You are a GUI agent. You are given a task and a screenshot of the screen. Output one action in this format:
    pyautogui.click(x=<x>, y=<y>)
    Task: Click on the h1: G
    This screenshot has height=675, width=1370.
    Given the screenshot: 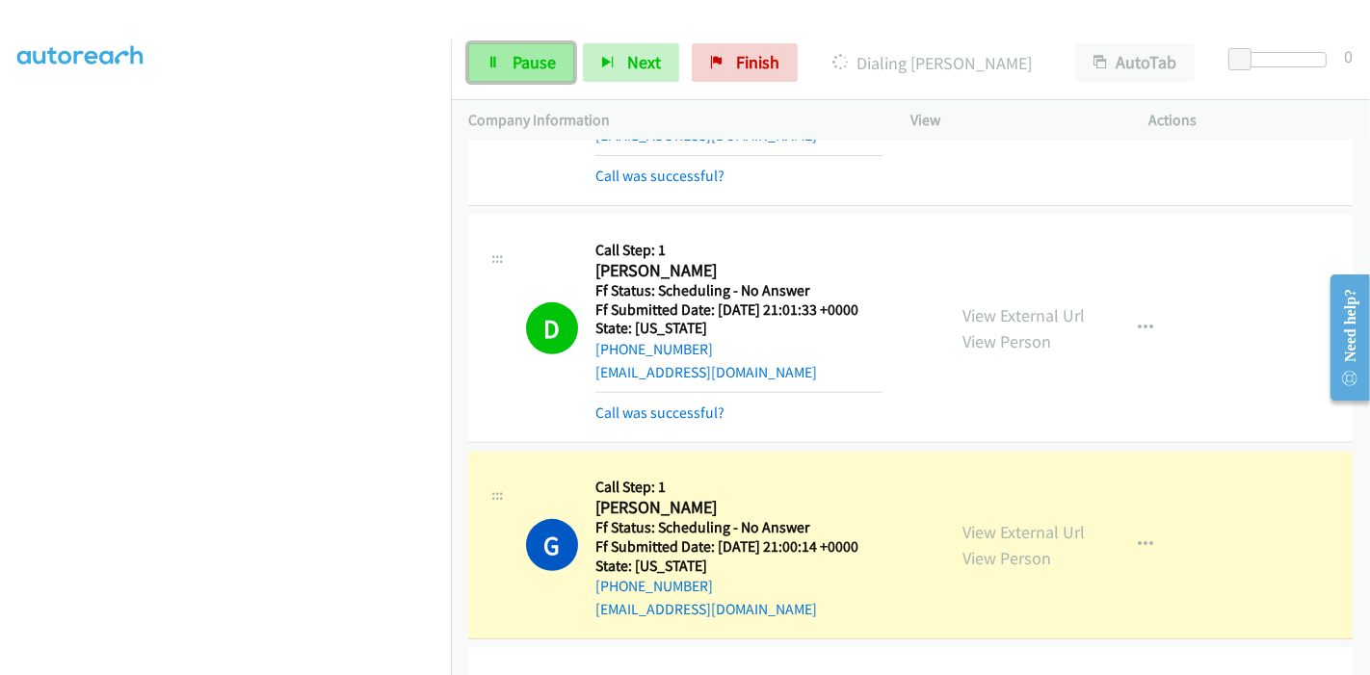 What is the action you would take?
    pyautogui.click(x=552, y=545)
    